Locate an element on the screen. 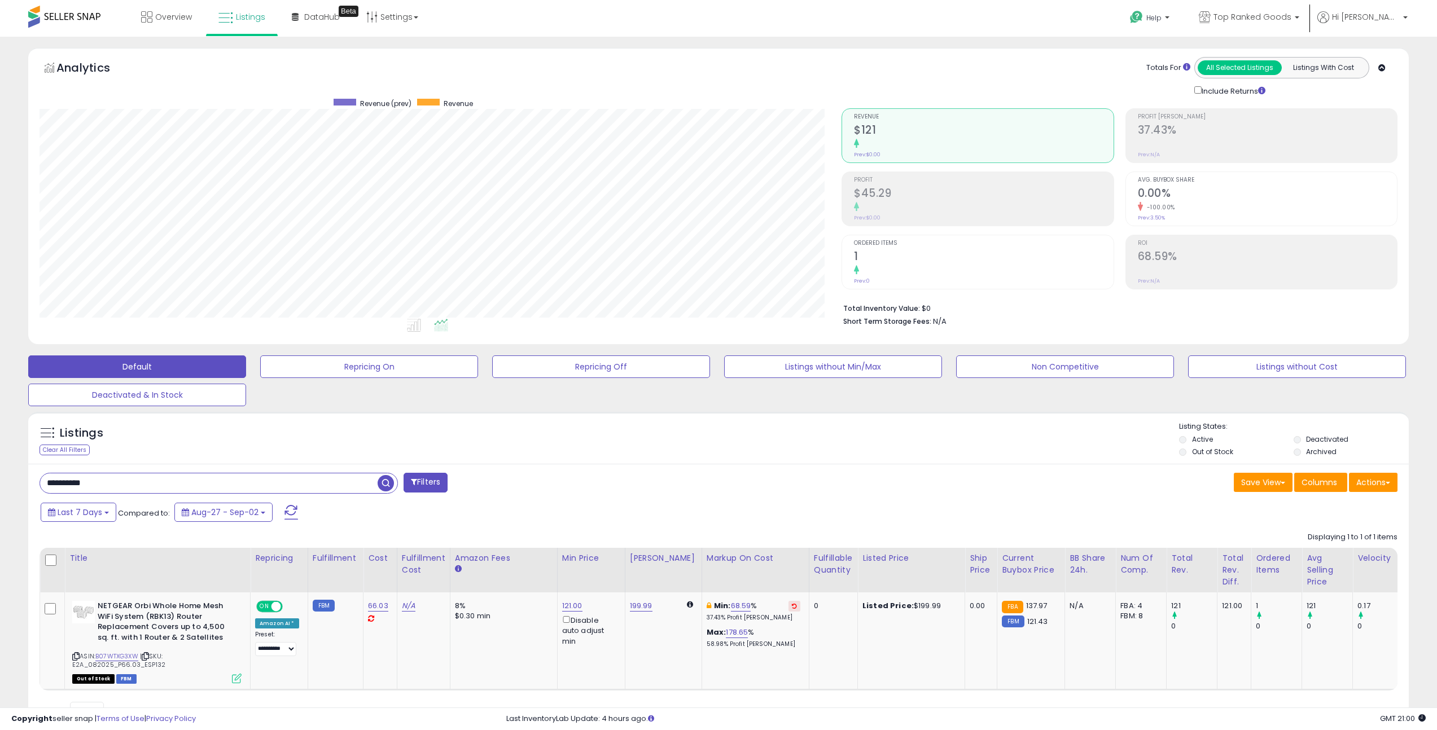 Image resolution: width=1437 pixels, height=730 pixels. div: $199.99 is located at coordinates (909, 606).